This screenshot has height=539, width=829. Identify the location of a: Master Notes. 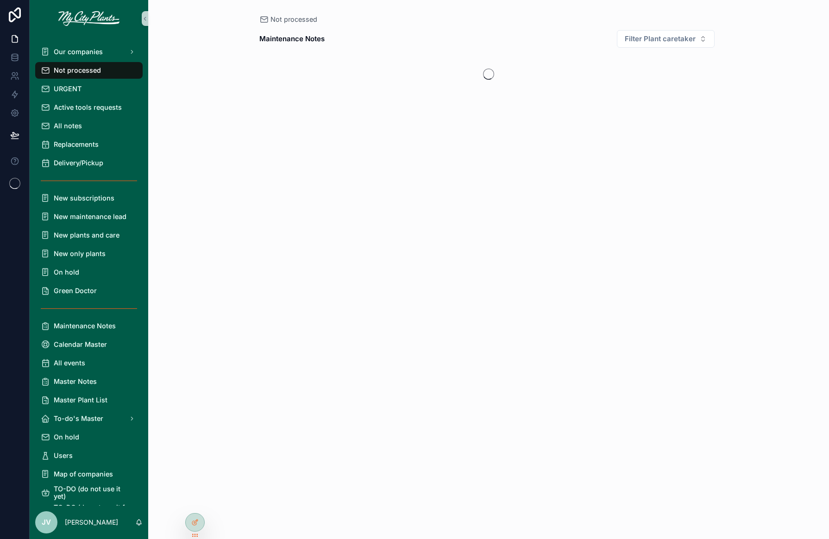
(89, 382).